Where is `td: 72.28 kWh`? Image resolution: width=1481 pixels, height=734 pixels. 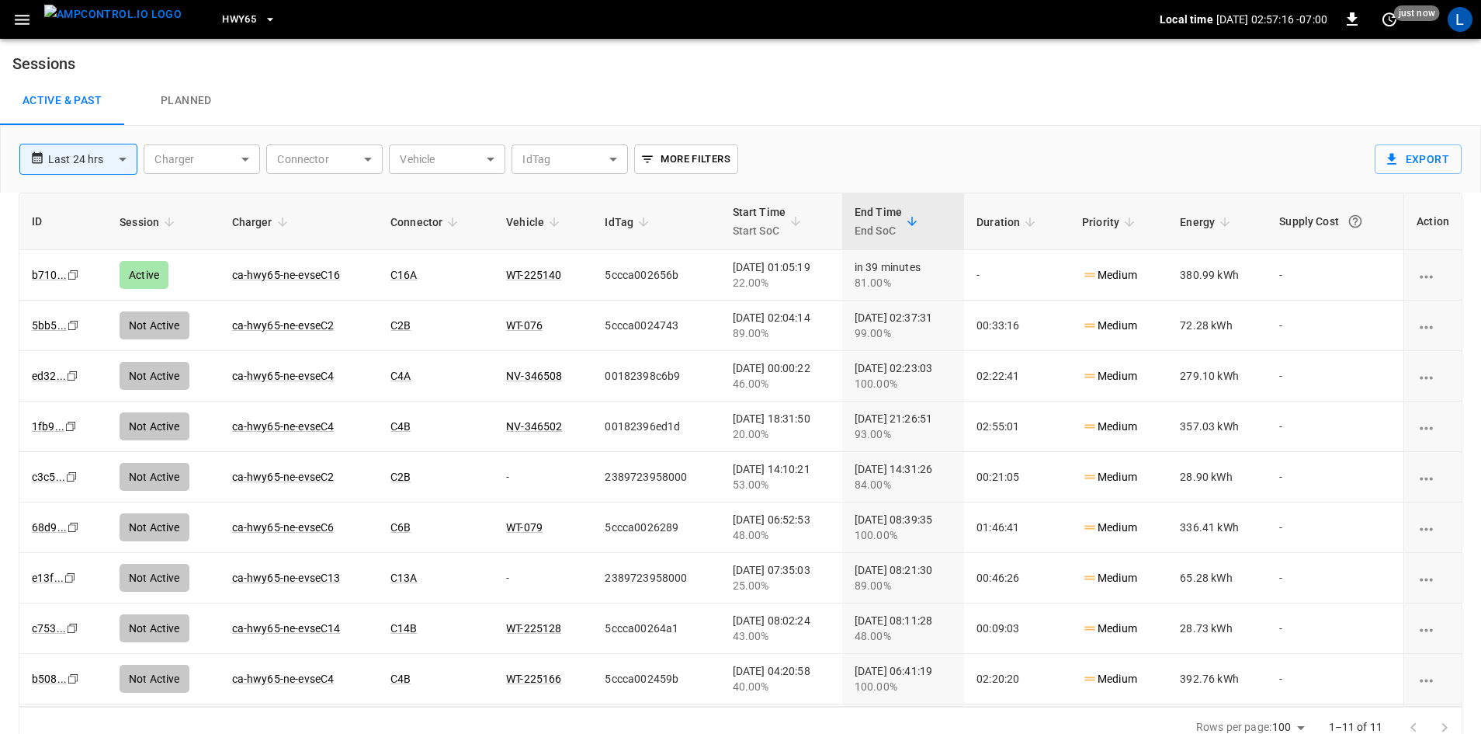 td: 72.28 kWh is located at coordinates (1217, 325).